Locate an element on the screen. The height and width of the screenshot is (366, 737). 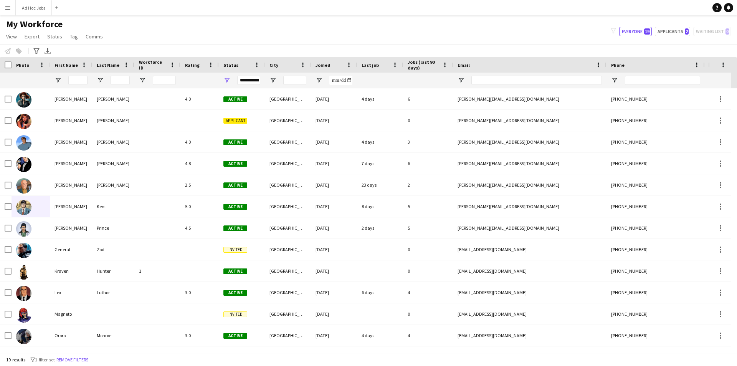
div: Kent is located at coordinates (113, 206).